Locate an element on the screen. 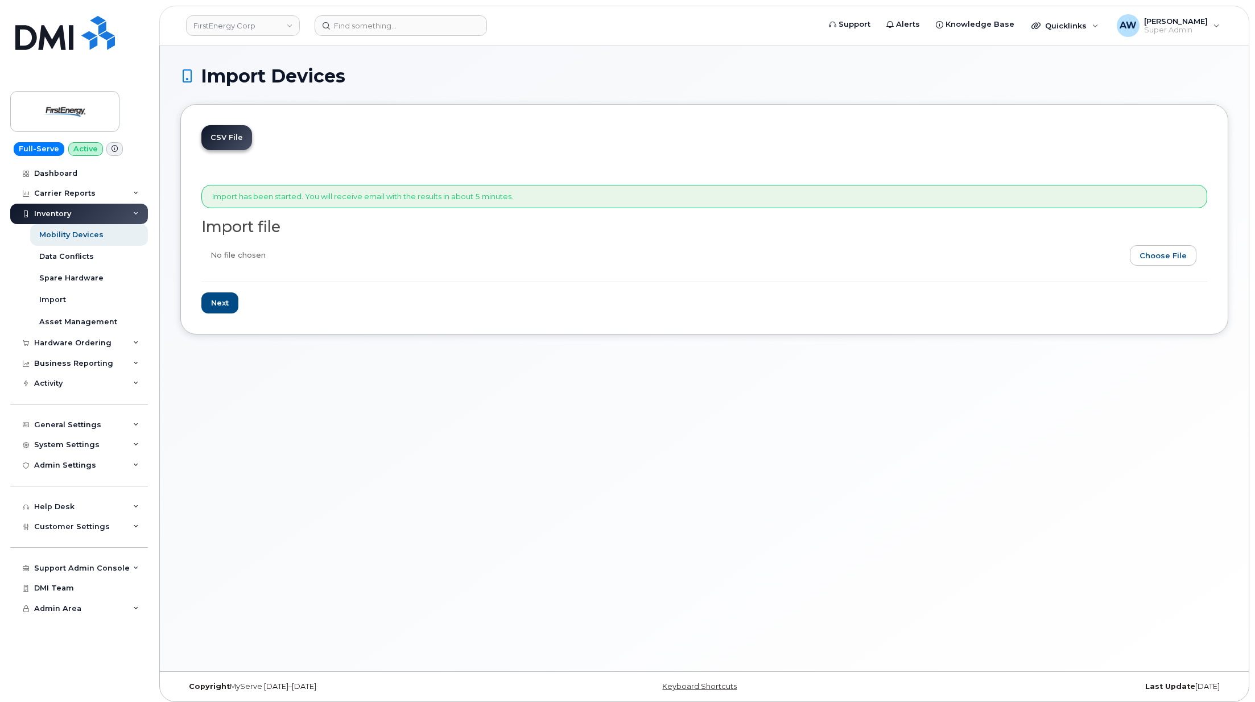 This screenshot has height=702, width=1255. a: CSV File is located at coordinates (226, 138).